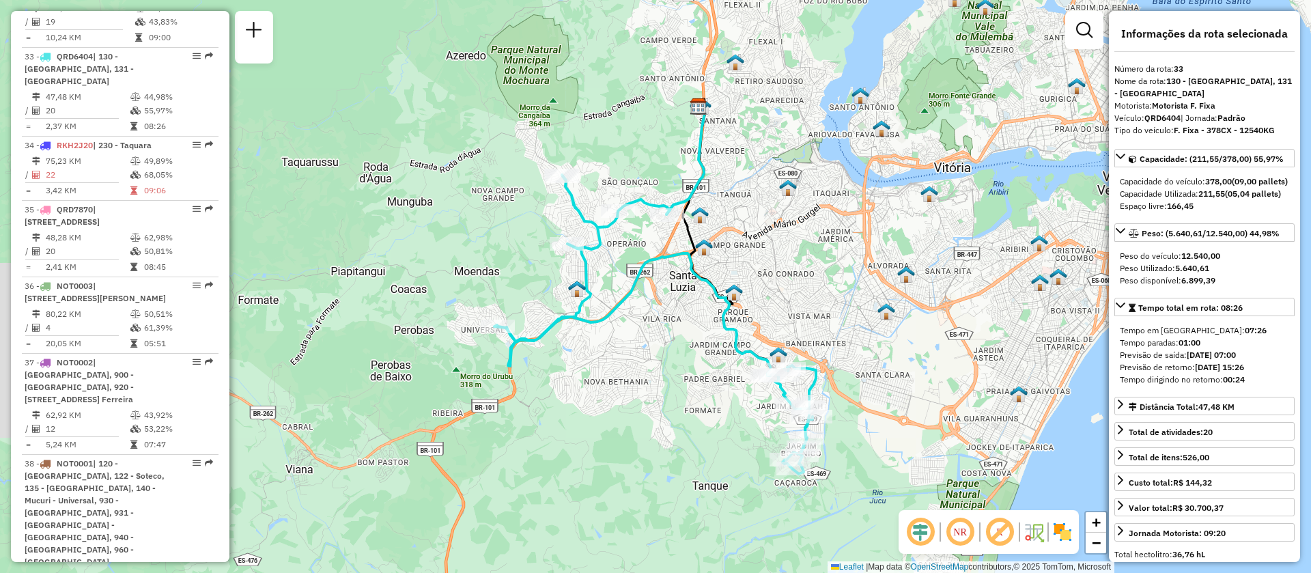  What do you see at coordinates (1204, 431) in the screenshot?
I see `a: Total de atividades:20` at bounding box center [1204, 431].